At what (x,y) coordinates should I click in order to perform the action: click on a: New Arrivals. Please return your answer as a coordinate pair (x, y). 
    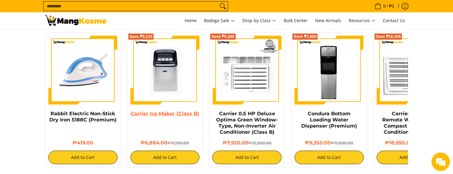
    Looking at the image, I should click on (328, 21).